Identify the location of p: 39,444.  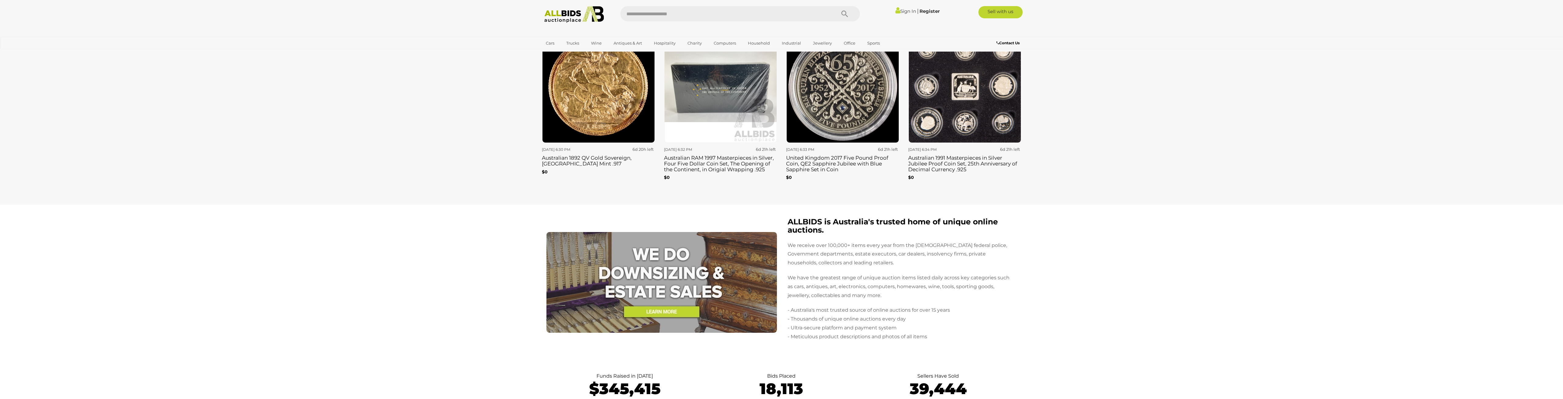
(938, 389).